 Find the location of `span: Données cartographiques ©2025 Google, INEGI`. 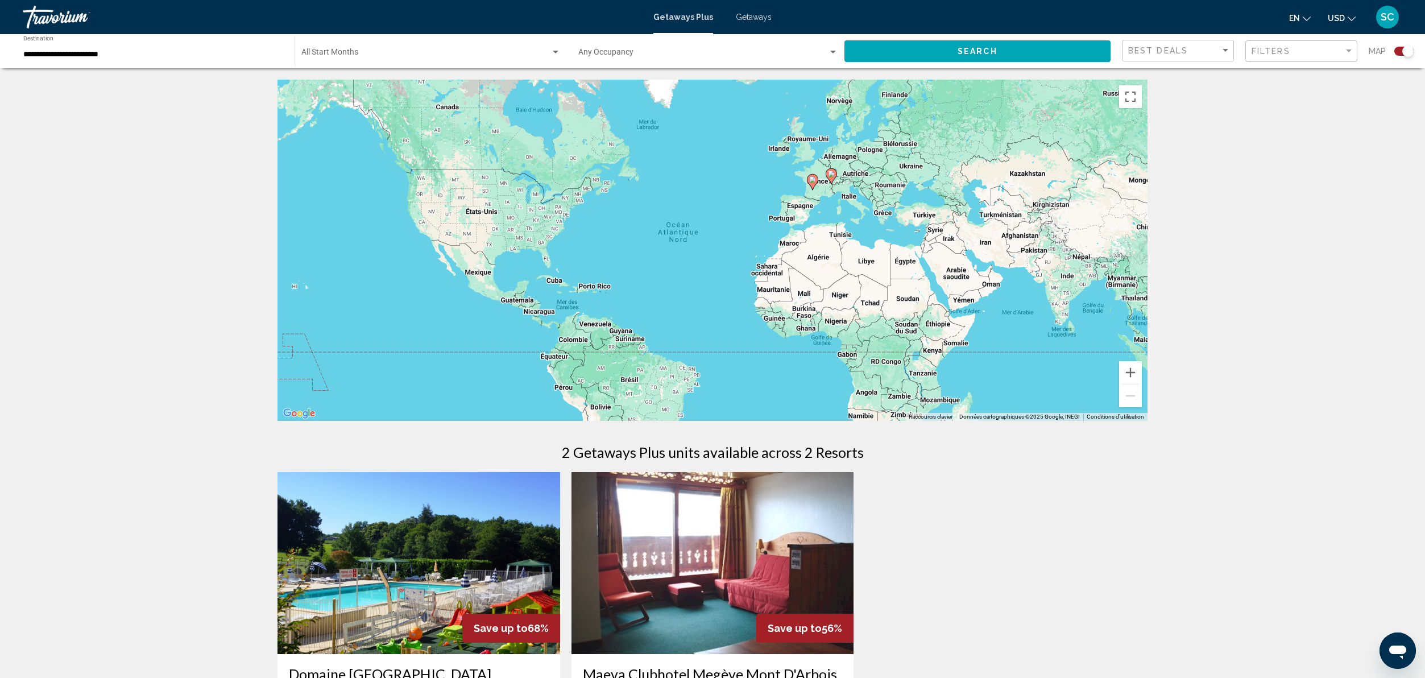

span: Données cartographiques ©2025 Google, INEGI is located at coordinates (1020, 416).